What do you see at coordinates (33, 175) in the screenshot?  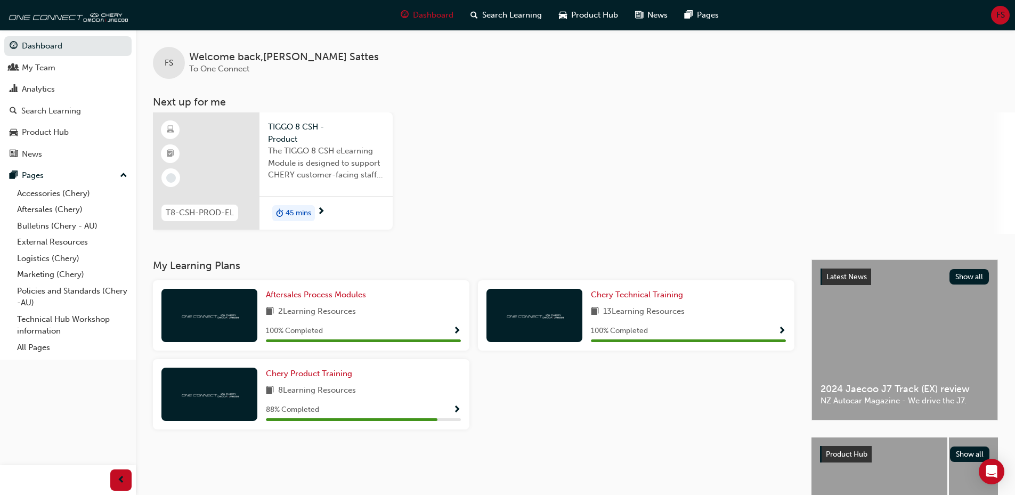 I see `div: Pages` at bounding box center [33, 175].